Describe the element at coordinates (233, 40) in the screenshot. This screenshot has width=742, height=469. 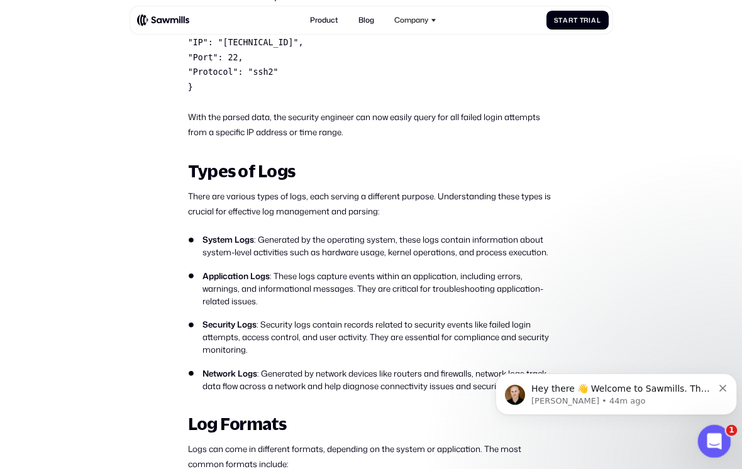
I see `button: Dismiss notification` at that location.